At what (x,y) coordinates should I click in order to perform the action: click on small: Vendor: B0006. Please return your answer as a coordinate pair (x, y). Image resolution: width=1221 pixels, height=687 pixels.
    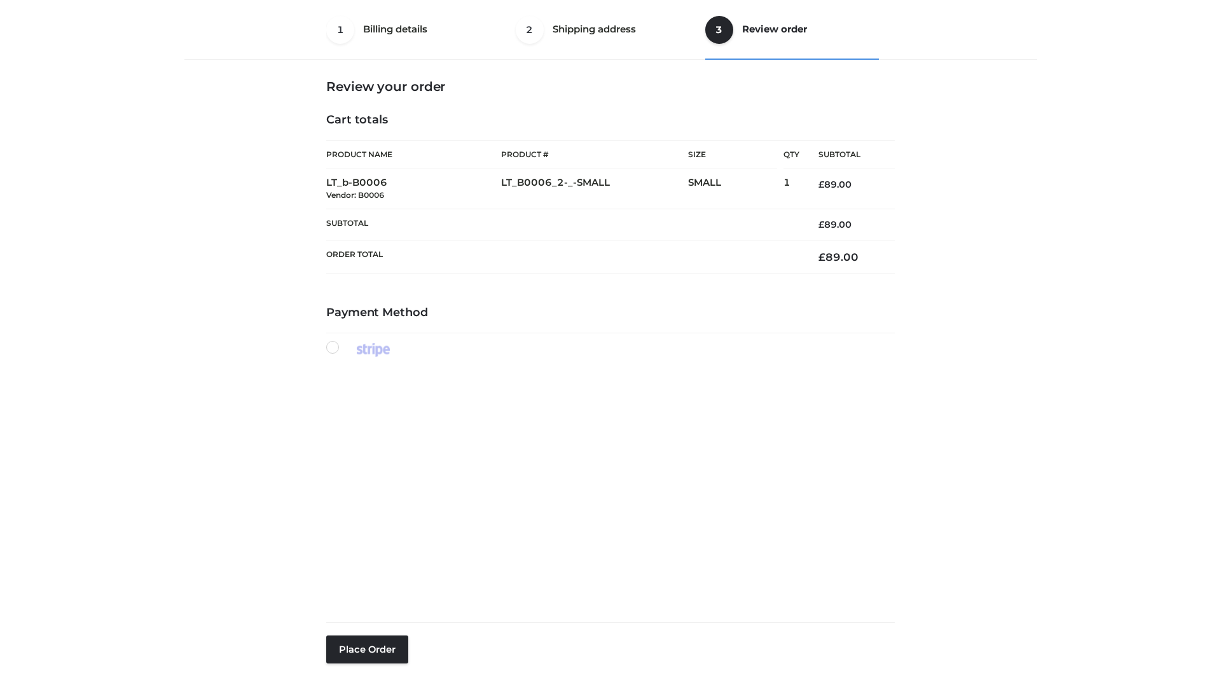
    Looking at the image, I should click on (355, 195).